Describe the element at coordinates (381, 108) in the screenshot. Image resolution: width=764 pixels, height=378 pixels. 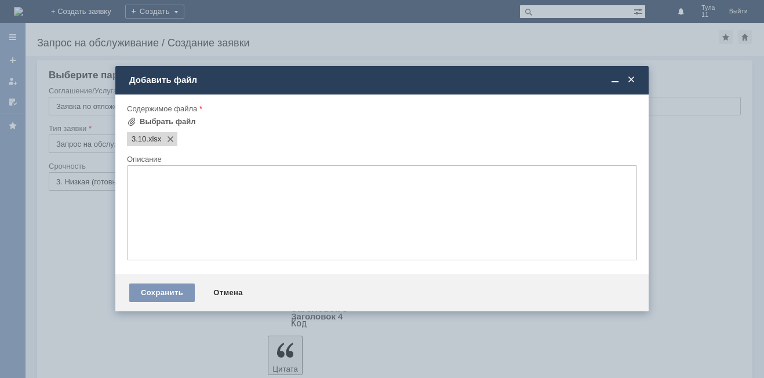
I see `div: Содержимое файла` at that location.